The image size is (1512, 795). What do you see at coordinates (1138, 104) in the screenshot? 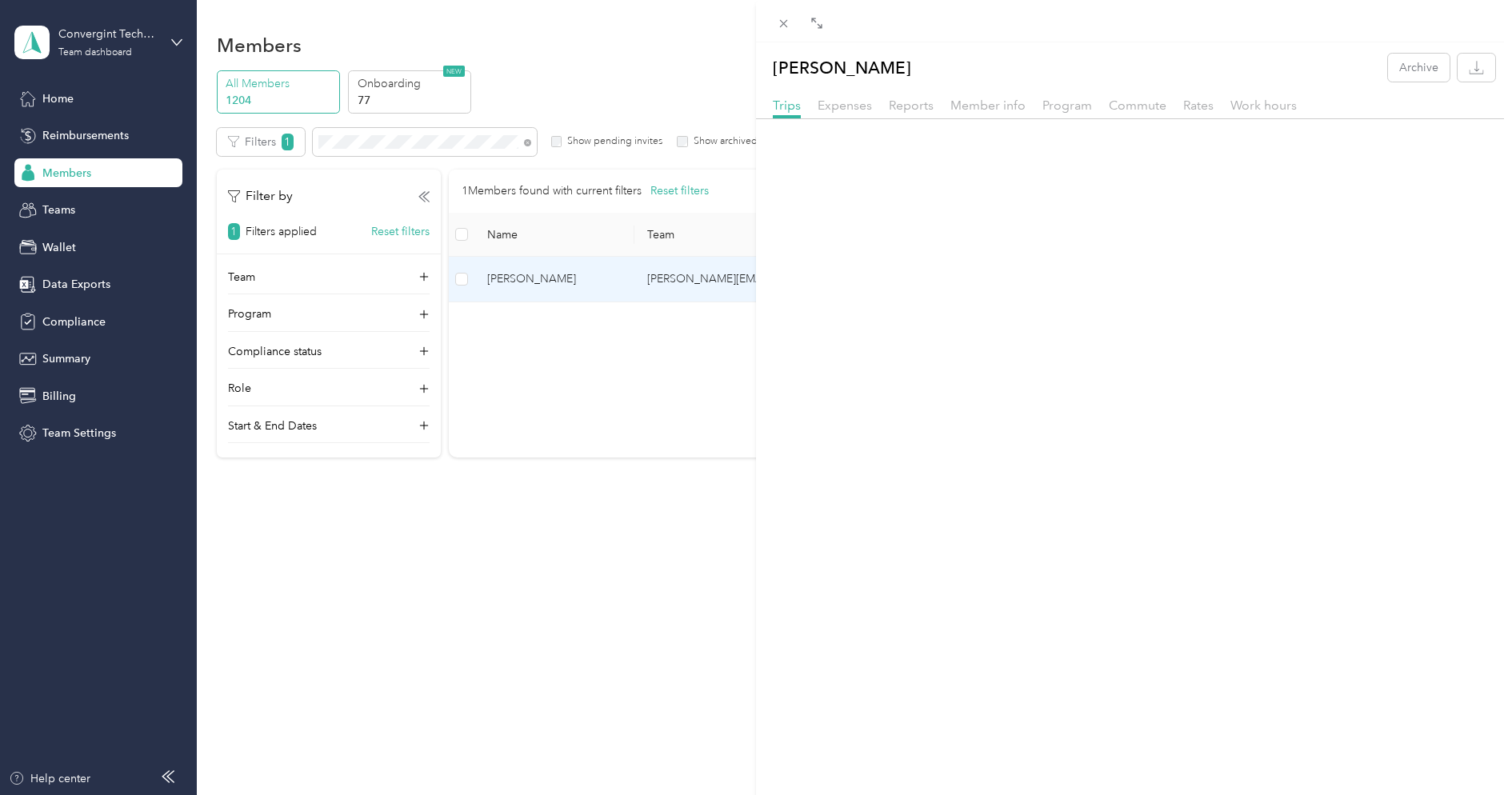
I see `span: Commute` at bounding box center [1138, 104].